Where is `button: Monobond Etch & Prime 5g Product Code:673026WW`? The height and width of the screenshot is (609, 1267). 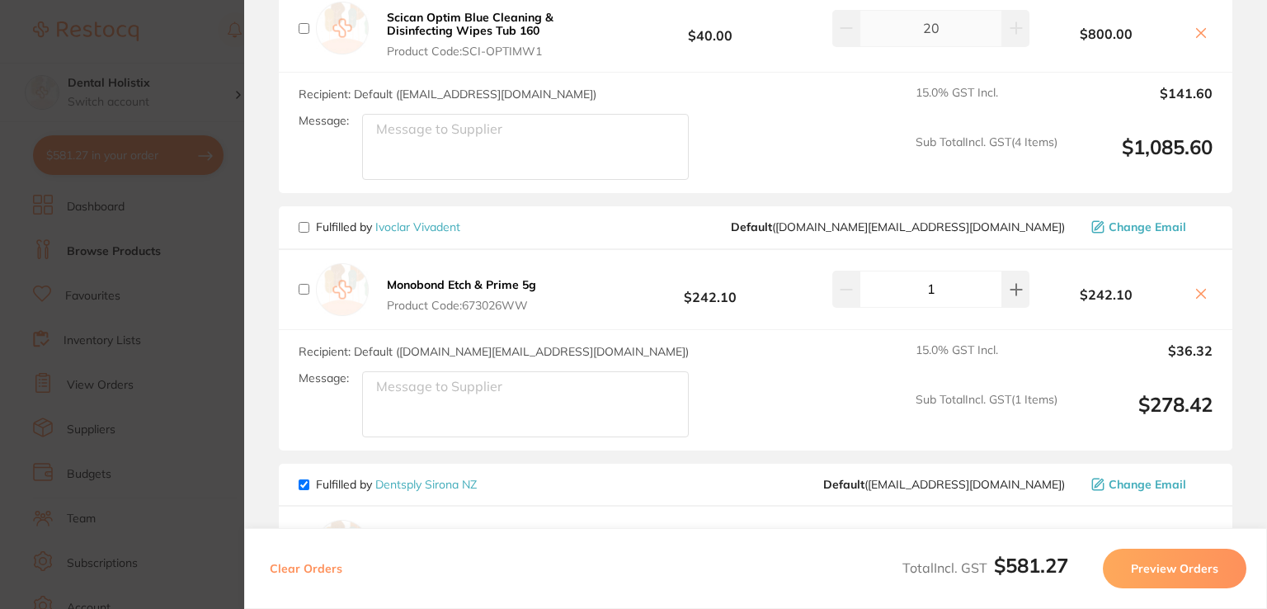 button: Monobond Etch & Prime 5g Product Code:673026WW is located at coordinates (461, 294).